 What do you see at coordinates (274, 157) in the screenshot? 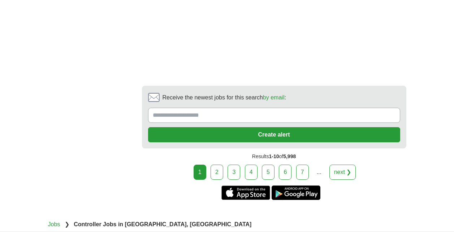
I see `span: 1-10` at bounding box center [274, 157].